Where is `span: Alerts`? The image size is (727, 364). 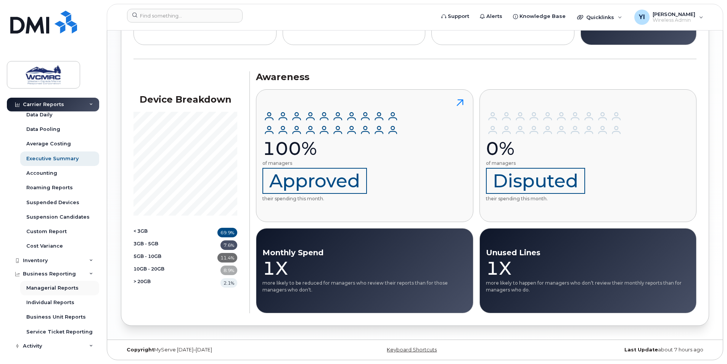 span: Alerts is located at coordinates (494, 16).